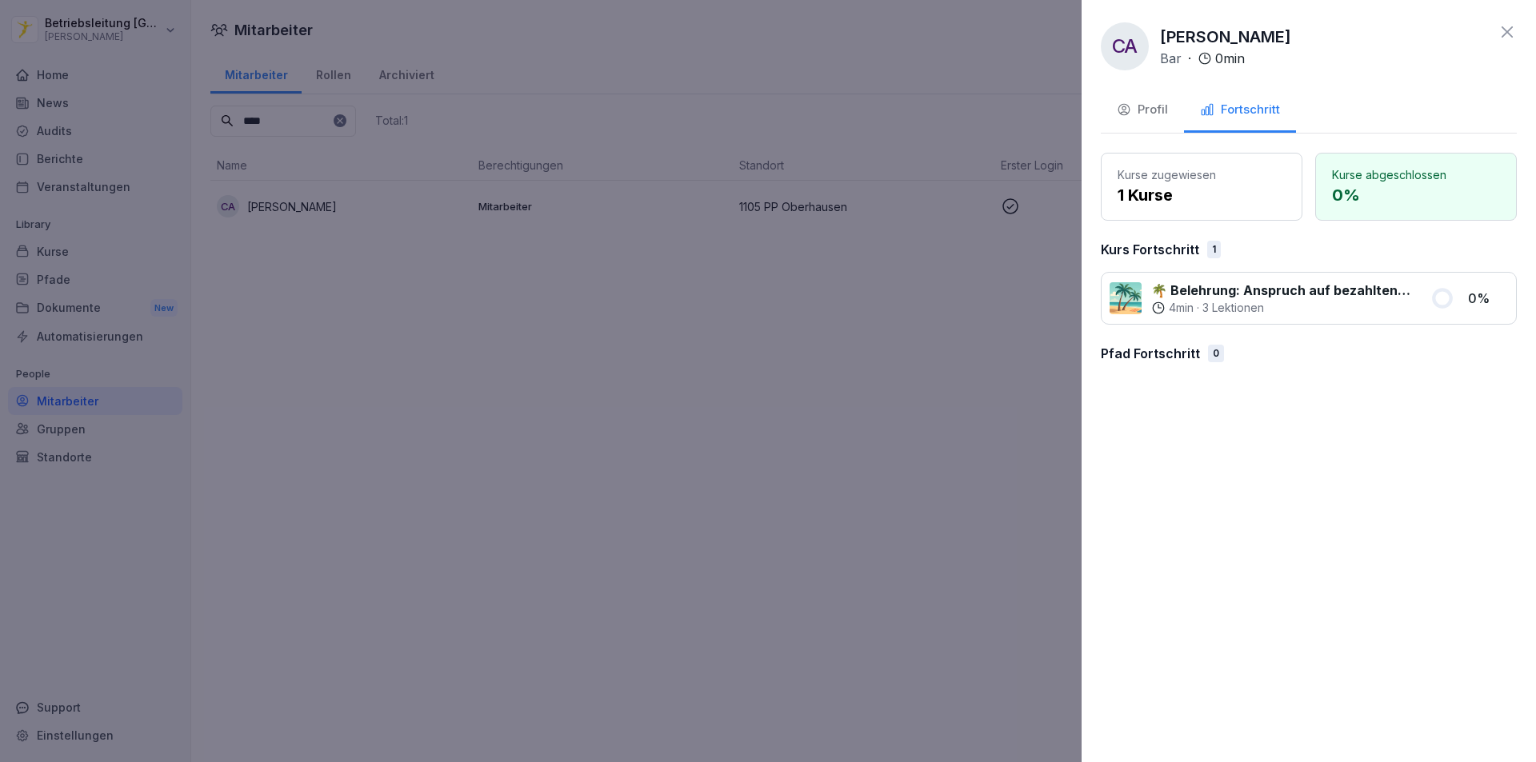 This screenshot has width=1536, height=762. What do you see at coordinates (1125, 46) in the screenshot?
I see `div: CA` at bounding box center [1125, 46].